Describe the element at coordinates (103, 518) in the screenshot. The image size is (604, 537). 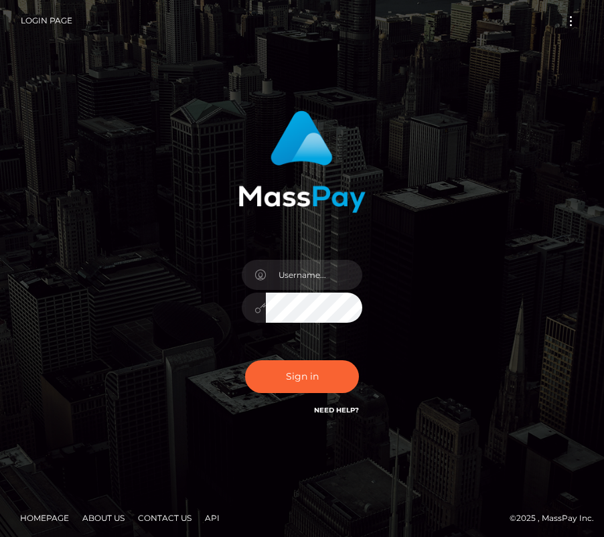
I see `a: About Us` at that location.